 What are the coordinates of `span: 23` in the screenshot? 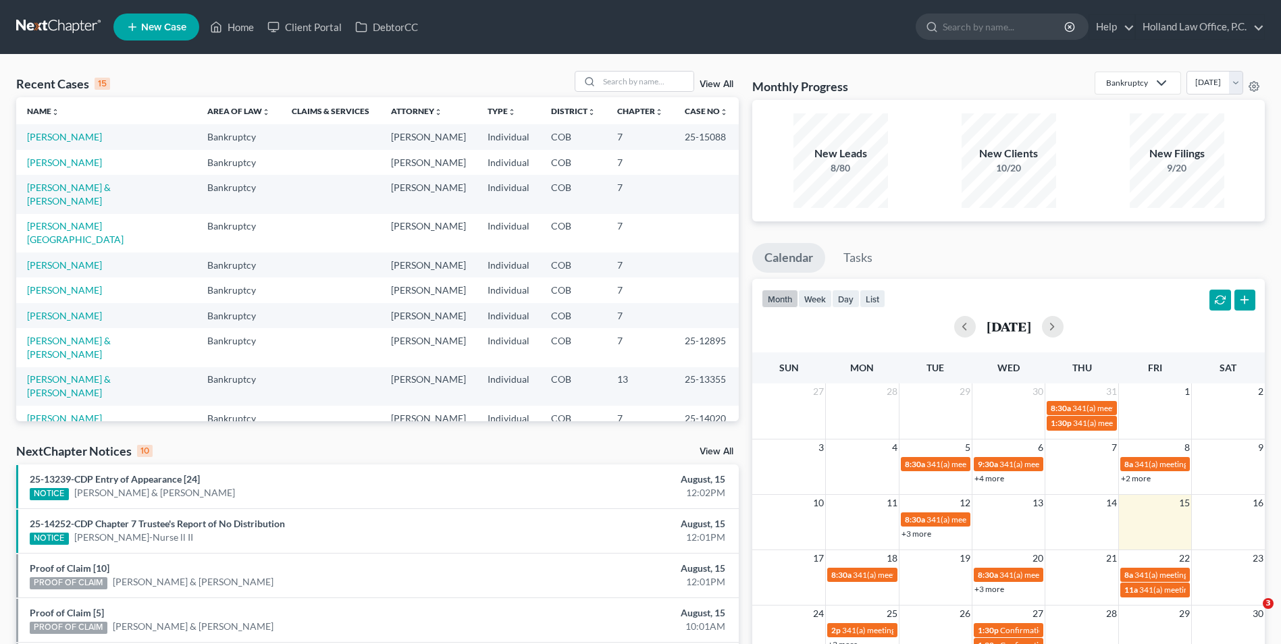 It's located at (1258, 559).